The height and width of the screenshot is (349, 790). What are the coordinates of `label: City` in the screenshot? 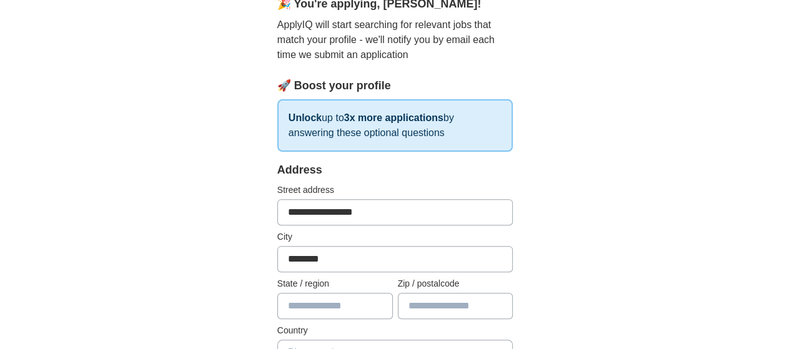 It's located at (395, 237).